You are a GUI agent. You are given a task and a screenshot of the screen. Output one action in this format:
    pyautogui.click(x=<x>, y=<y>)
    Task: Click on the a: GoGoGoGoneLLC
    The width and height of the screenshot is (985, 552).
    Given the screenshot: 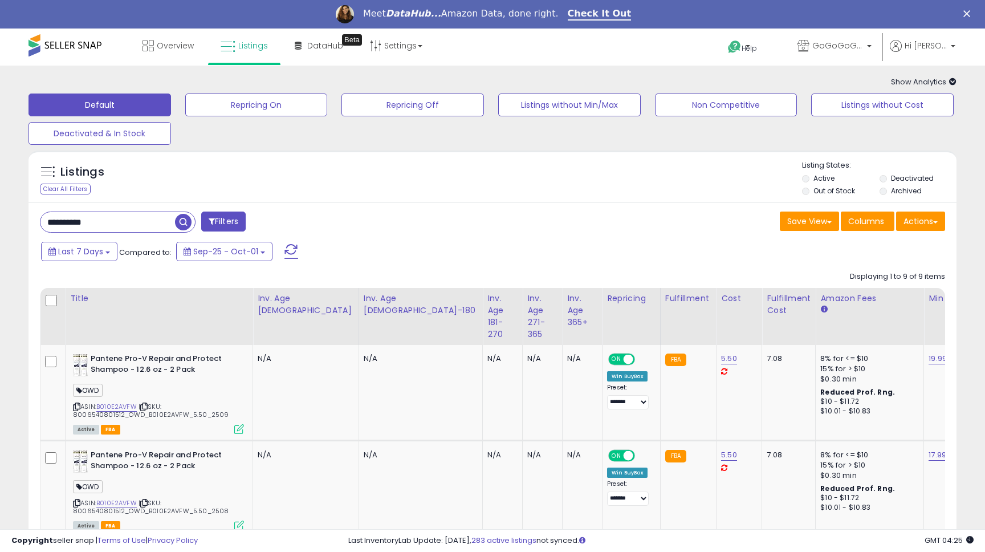 What is the action you would take?
    pyautogui.click(x=835, y=47)
    